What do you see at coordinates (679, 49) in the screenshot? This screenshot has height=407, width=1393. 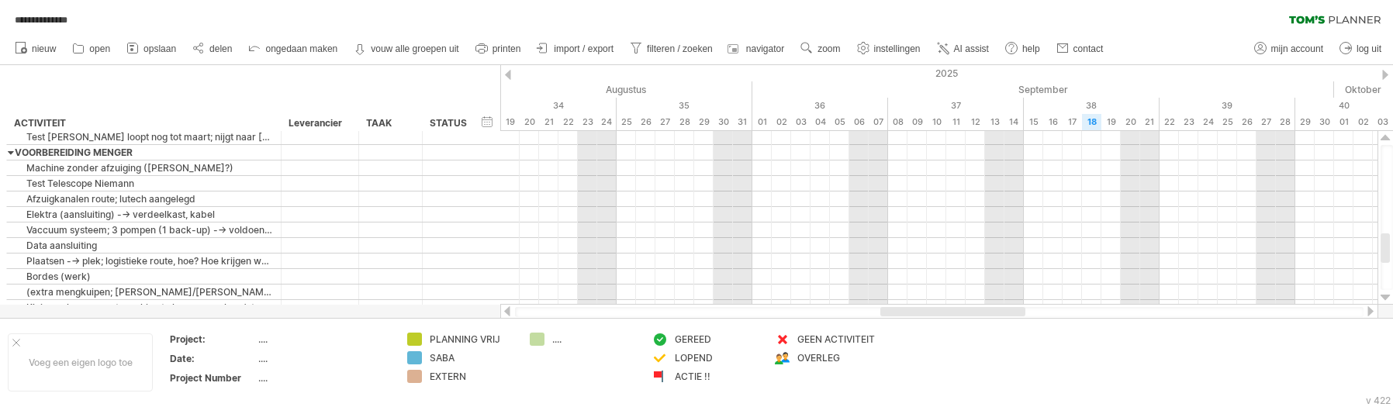 I see `span: filteren / zoeken` at bounding box center [679, 49].